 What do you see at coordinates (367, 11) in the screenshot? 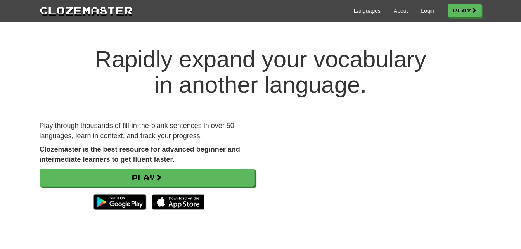
I see `a: Languages` at bounding box center [367, 11].